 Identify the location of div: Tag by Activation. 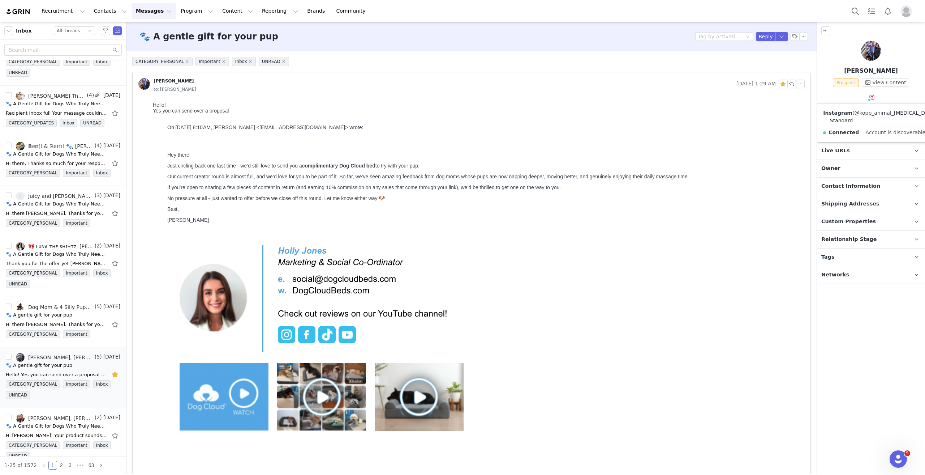
(720, 37).